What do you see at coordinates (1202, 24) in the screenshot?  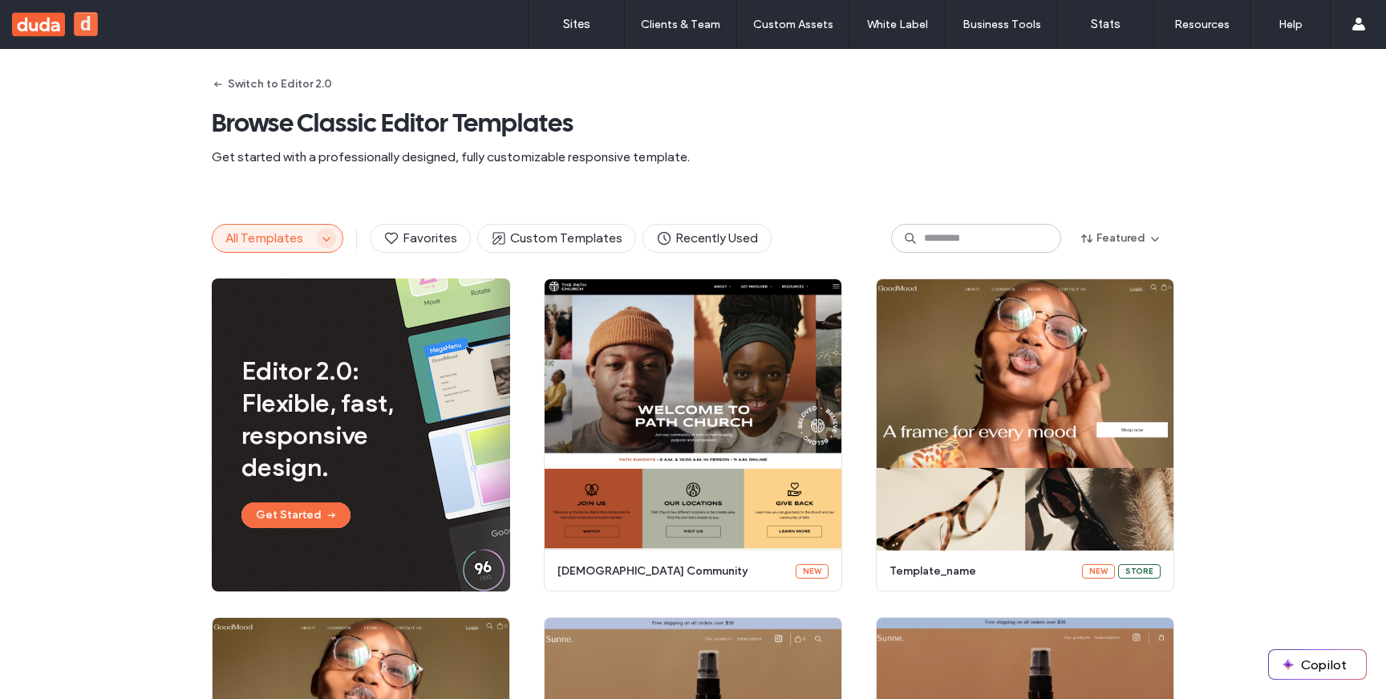 I see `label: Resources` at bounding box center [1202, 24].